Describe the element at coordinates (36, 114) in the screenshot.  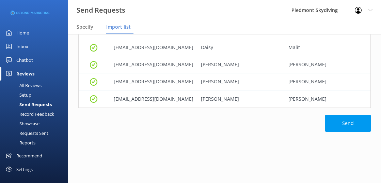
I see `a: Record Feedback` at that location.